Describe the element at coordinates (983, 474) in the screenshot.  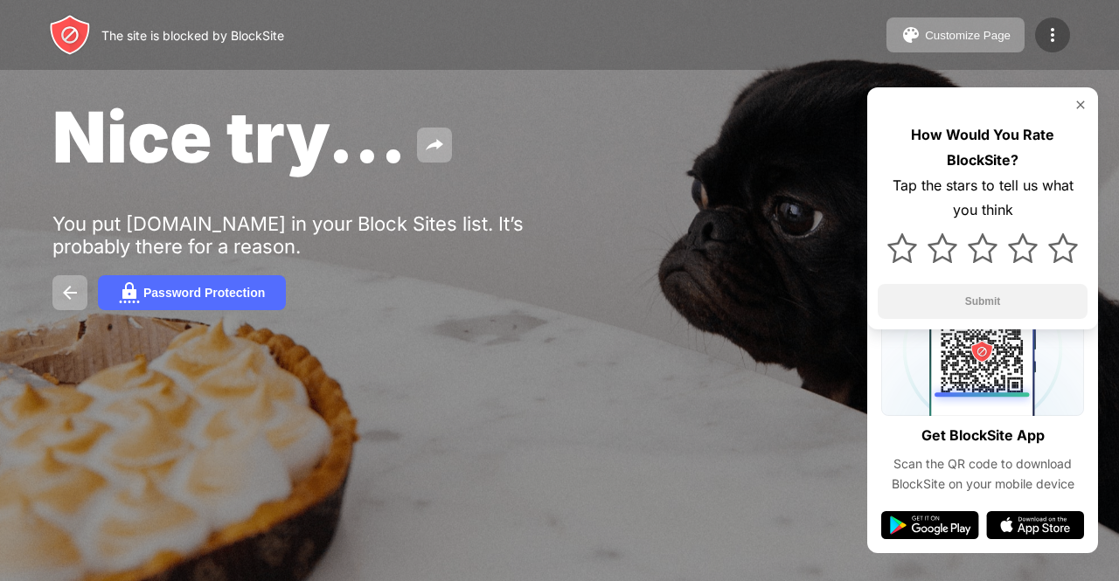
I see `div: Scan the QR code to download BlockSite on your mobile device` at that location.